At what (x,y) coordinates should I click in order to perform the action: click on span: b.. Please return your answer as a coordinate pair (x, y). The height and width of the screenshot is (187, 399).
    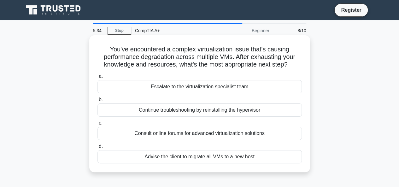
    Looking at the image, I should click on (101, 99).